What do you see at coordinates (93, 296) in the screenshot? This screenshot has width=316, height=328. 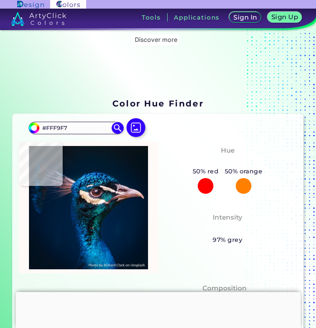 I see `h4: Color` at bounding box center [93, 296].